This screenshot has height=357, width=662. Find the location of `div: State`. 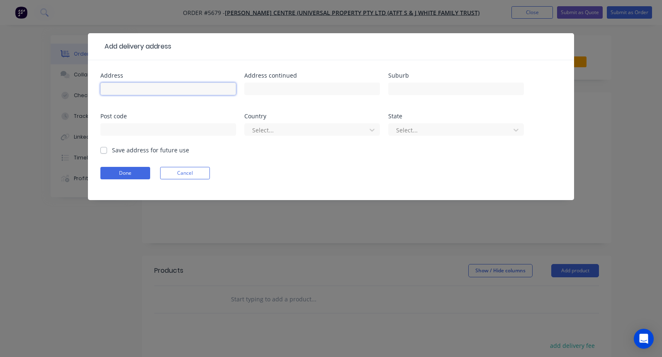

div: State is located at coordinates (456, 116).